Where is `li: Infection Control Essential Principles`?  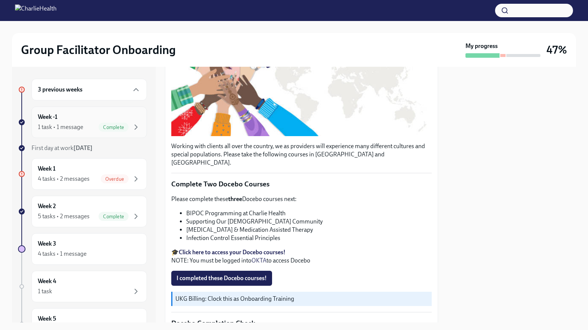
li: Infection Control Essential Principles is located at coordinates (309, 238).